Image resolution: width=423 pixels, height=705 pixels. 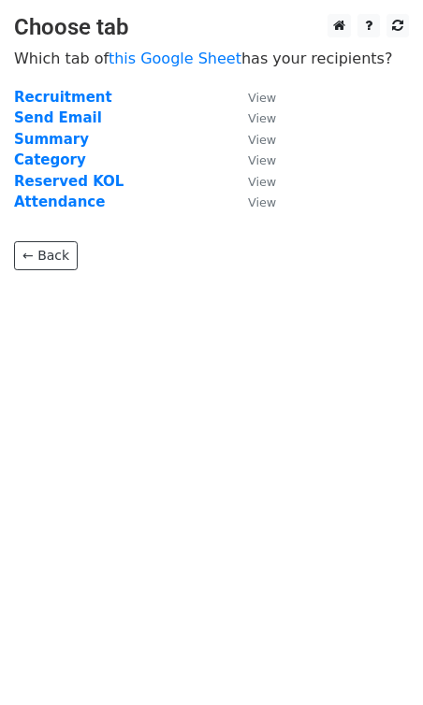 I want to click on a: Send Email, so click(x=58, y=118).